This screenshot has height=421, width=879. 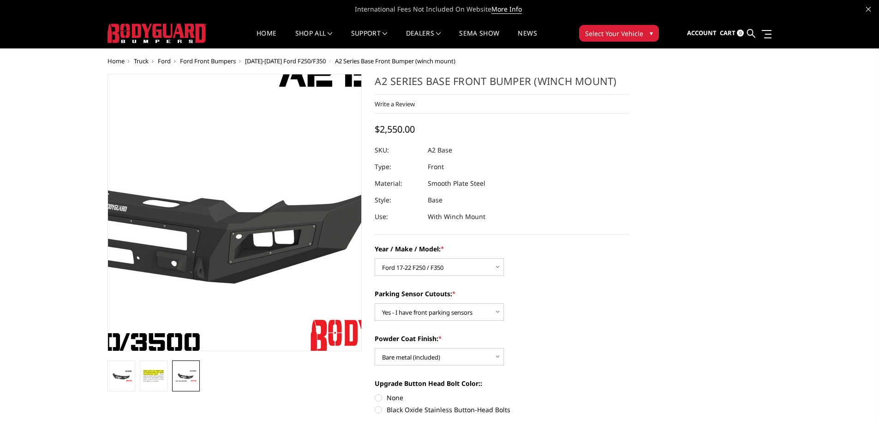 What do you see at coordinates (502, 293) in the screenshot?
I see `label: Parking Sensor Cutouts:` at bounding box center [502, 293].